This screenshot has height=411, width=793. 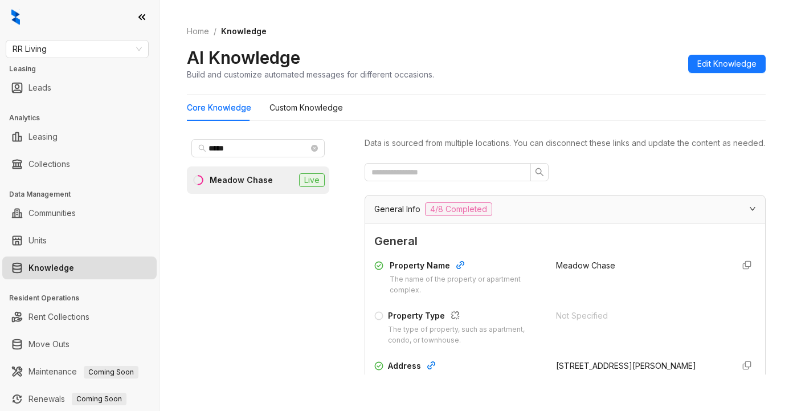 I want to click on div: Data is sourced from multiple locations. You can disconnect these links and update the content as..., so click(x=565, y=143).